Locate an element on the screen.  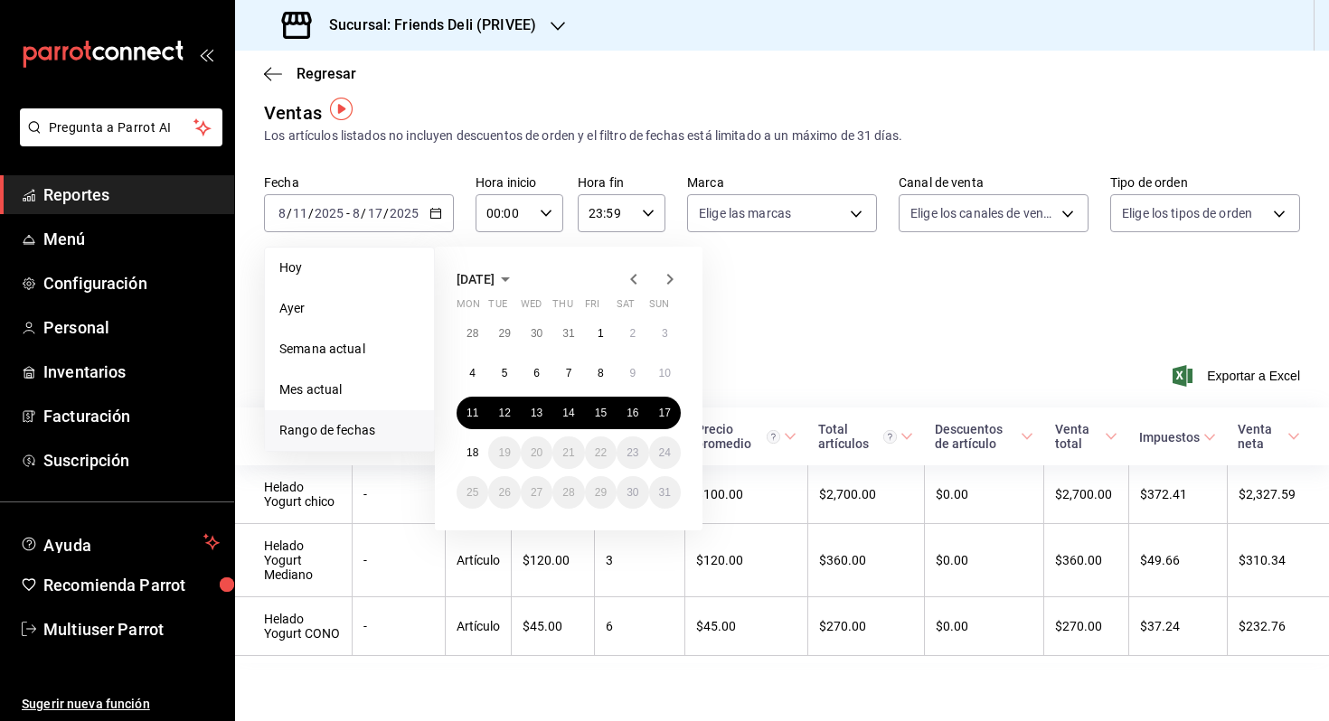
span: Pregunta a Parrot AI is located at coordinates (121, 127).